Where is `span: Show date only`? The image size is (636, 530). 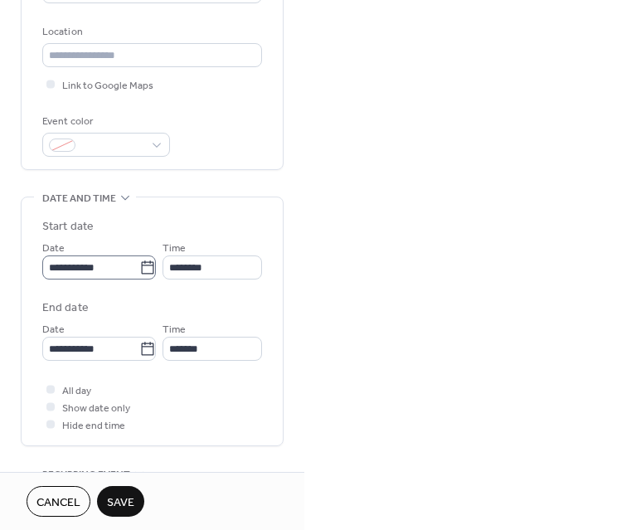
span: Show date only is located at coordinates (96, 408).